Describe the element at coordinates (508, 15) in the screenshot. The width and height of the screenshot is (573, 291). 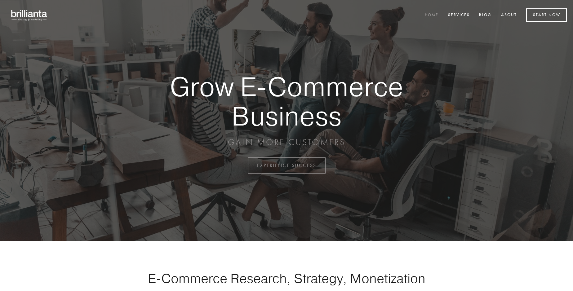
I see `a: About` at that location.